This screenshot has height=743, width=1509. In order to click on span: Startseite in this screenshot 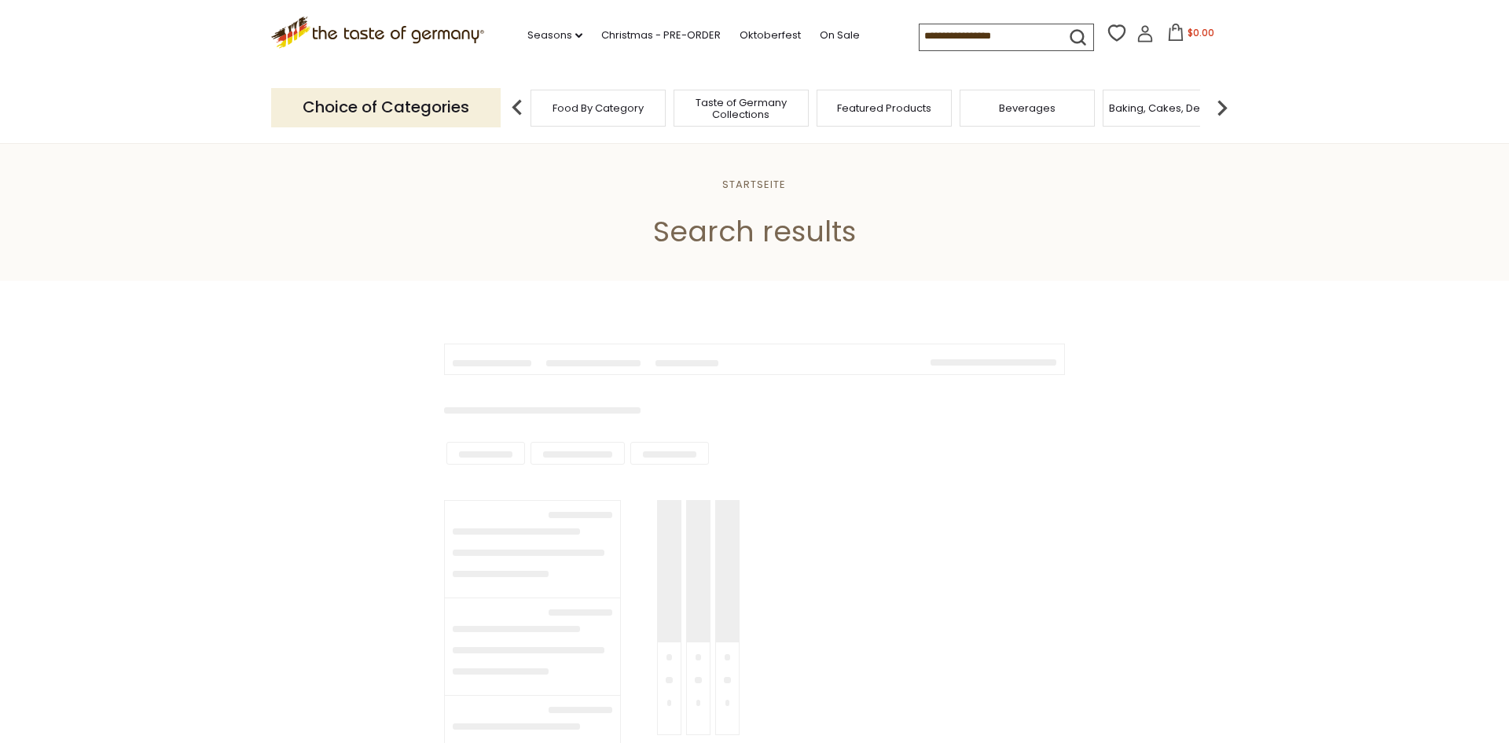, I will do `click(754, 184)`.